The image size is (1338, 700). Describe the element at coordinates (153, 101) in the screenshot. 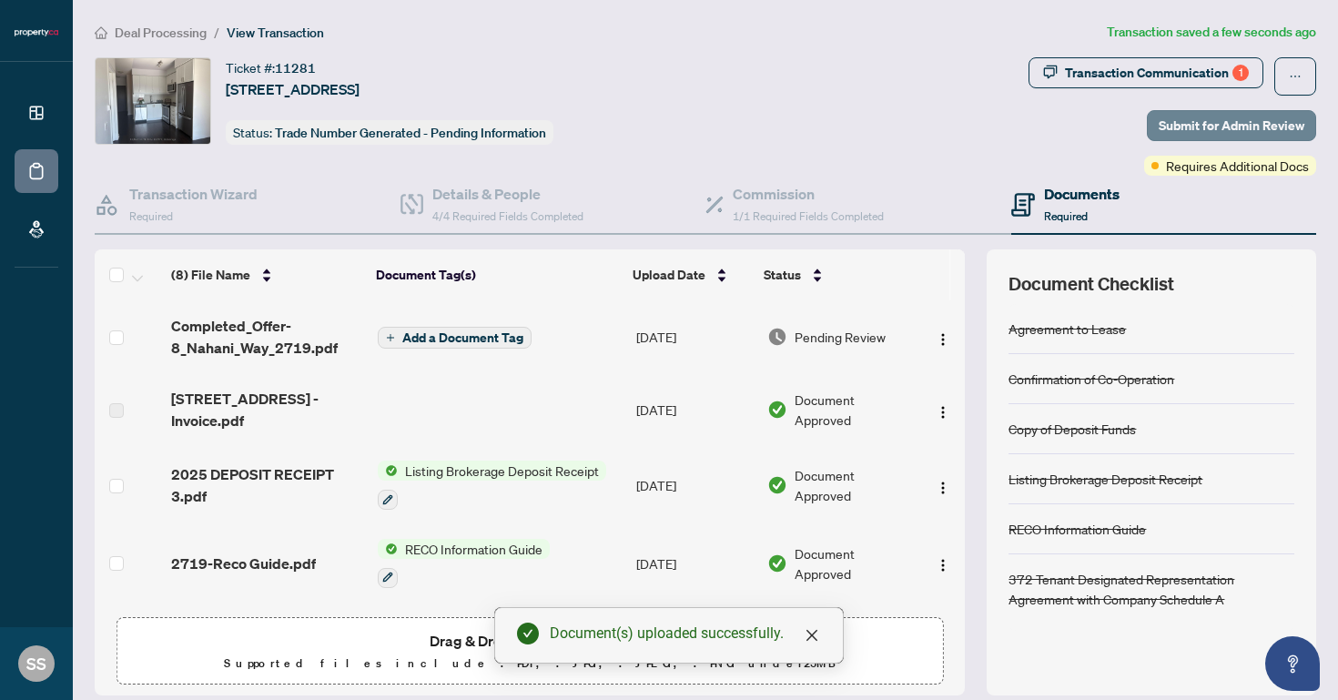

I see `img: IMG-W12401684_1.jpg` at that location.